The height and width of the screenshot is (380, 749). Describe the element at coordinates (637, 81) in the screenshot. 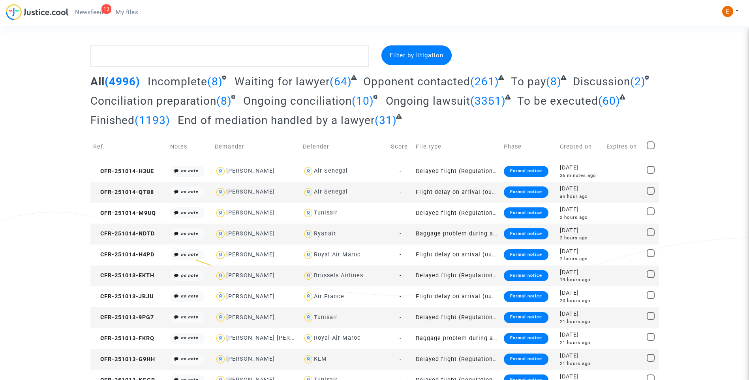

I see `span: (2)` at that location.